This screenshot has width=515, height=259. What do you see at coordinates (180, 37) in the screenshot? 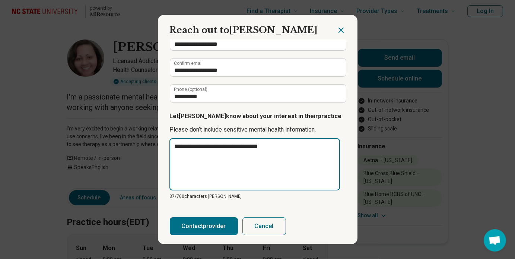
I see `label: Email` at bounding box center [180, 37].